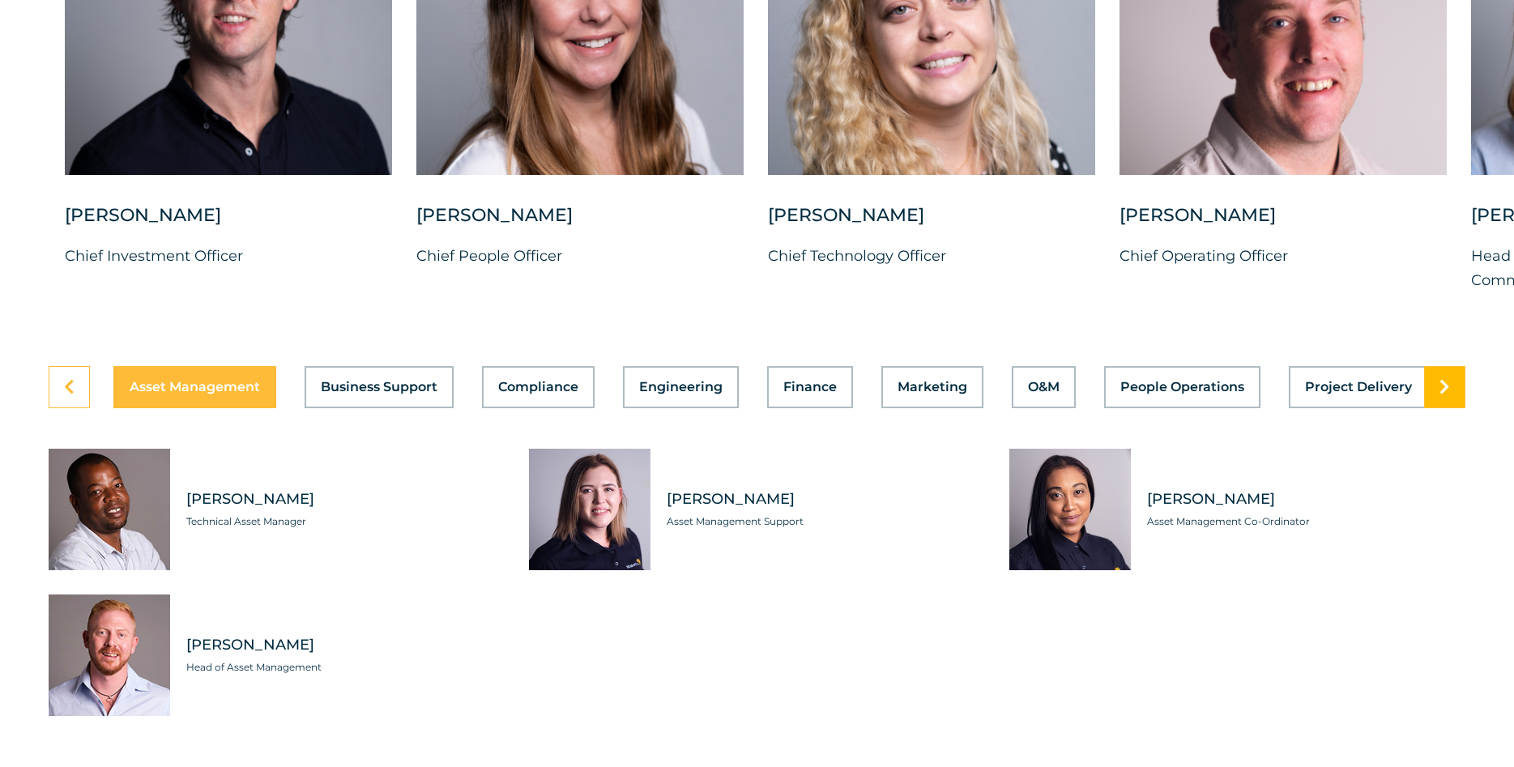  What do you see at coordinates (810, 387) in the screenshot?
I see `span: Finance` at bounding box center [810, 387].